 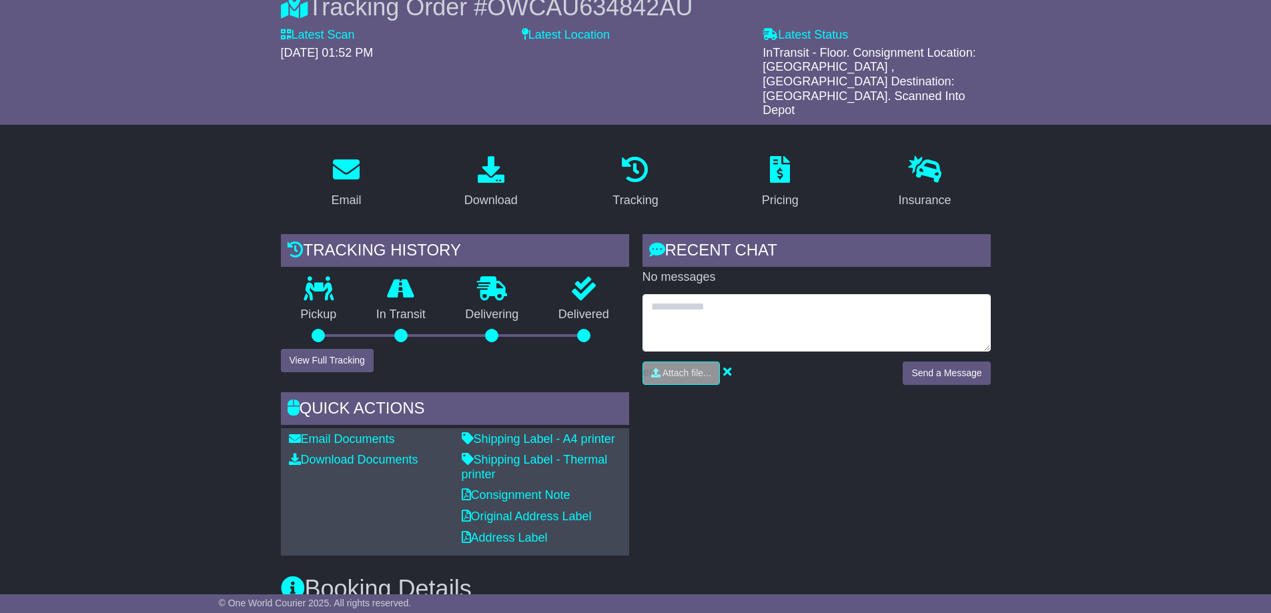 What do you see at coordinates (346, 183) in the screenshot?
I see `a: Email` at bounding box center [346, 183].